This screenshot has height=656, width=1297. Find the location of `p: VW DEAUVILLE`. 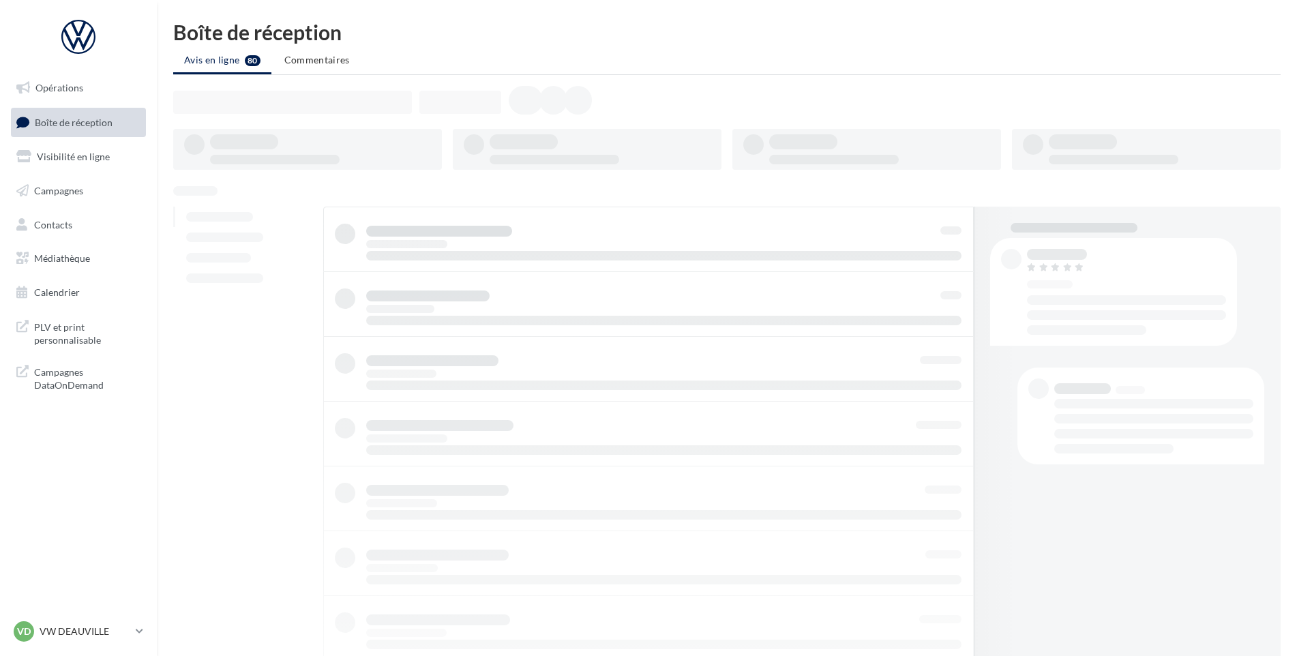

p: VW DEAUVILLE is located at coordinates (85, 631).